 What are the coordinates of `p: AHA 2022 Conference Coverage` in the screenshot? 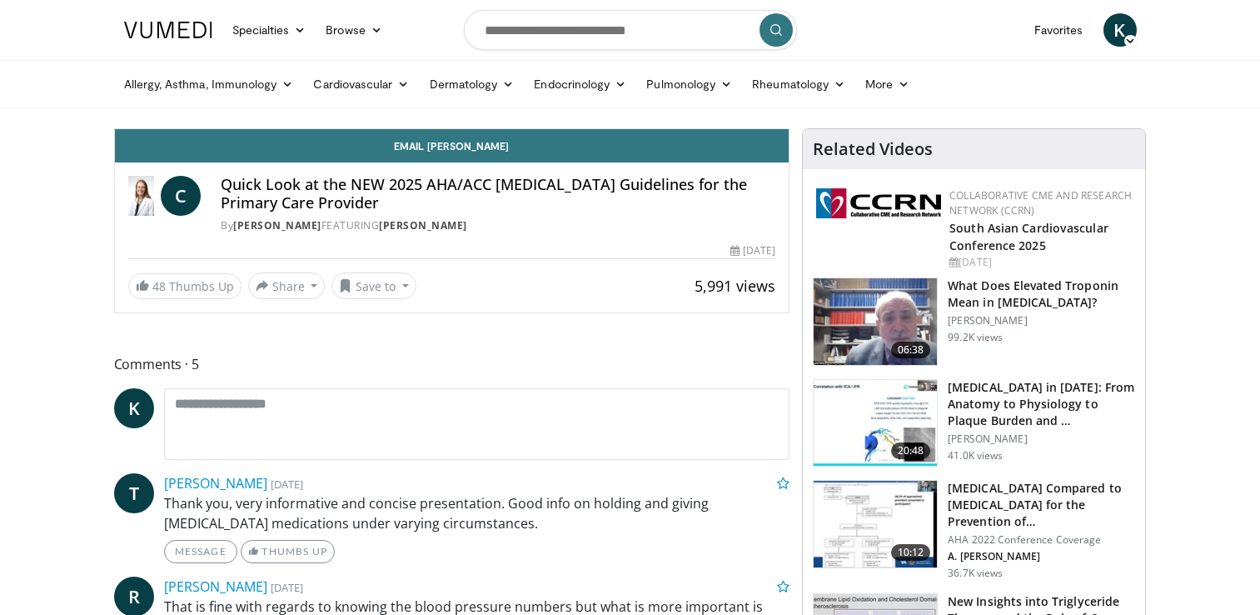 It's located at (1041, 540).